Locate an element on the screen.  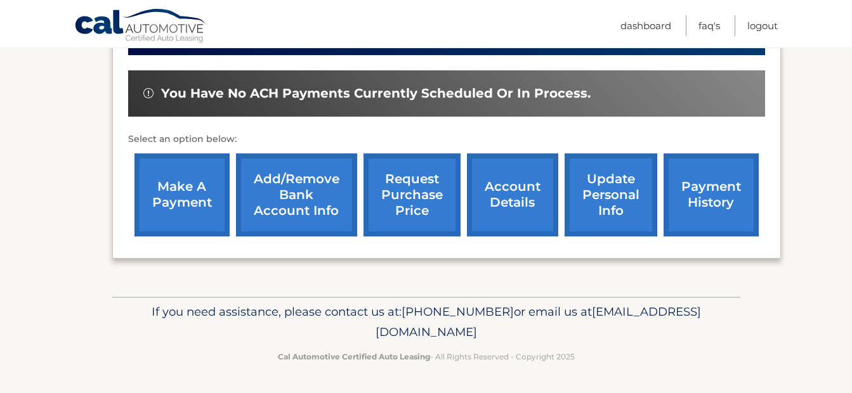
span: You have no ACH payments currently scheduled or in process. is located at coordinates (375, 93).